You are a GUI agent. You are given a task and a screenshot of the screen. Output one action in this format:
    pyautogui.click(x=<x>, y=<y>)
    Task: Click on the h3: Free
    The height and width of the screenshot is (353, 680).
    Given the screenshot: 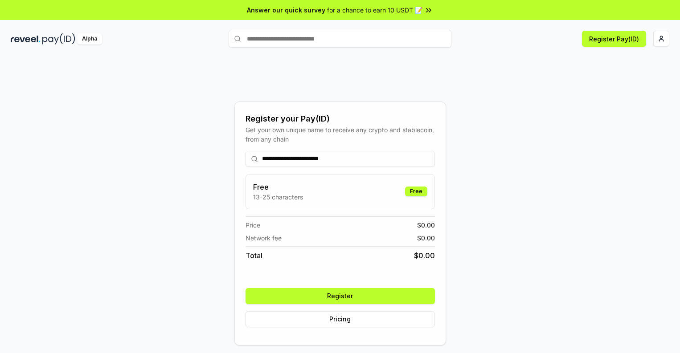 What is the action you would take?
    pyautogui.click(x=278, y=187)
    